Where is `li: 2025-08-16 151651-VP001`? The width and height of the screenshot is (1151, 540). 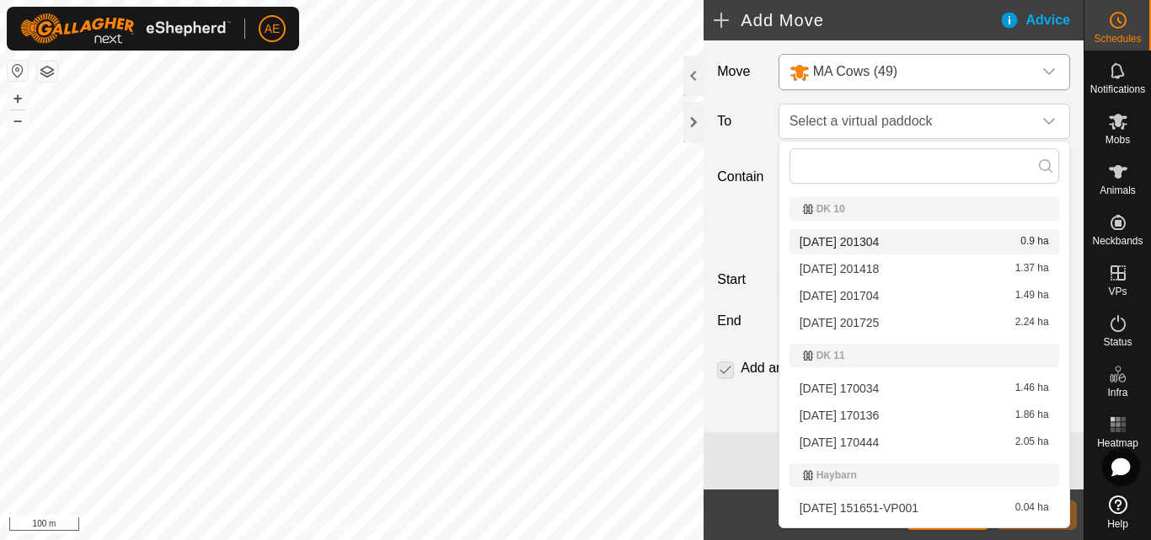 li: 2025-08-16 151651-VP001 is located at coordinates (924, 508).